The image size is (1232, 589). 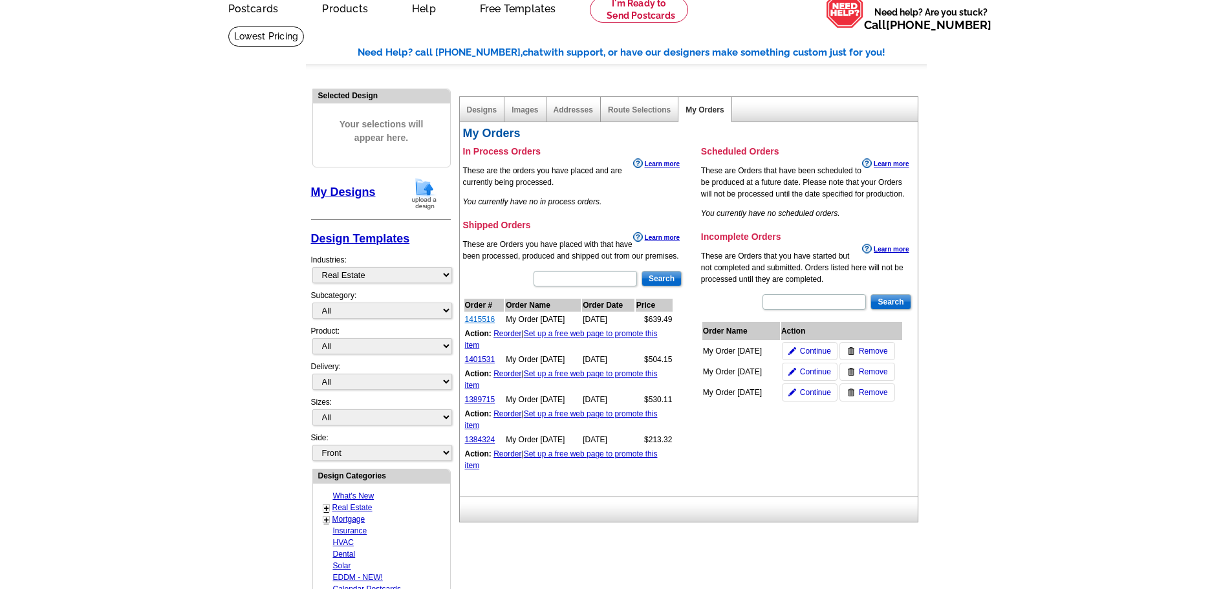 What do you see at coordinates (382, 95) in the screenshot?
I see `div: Selected Design` at bounding box center [382, 95].